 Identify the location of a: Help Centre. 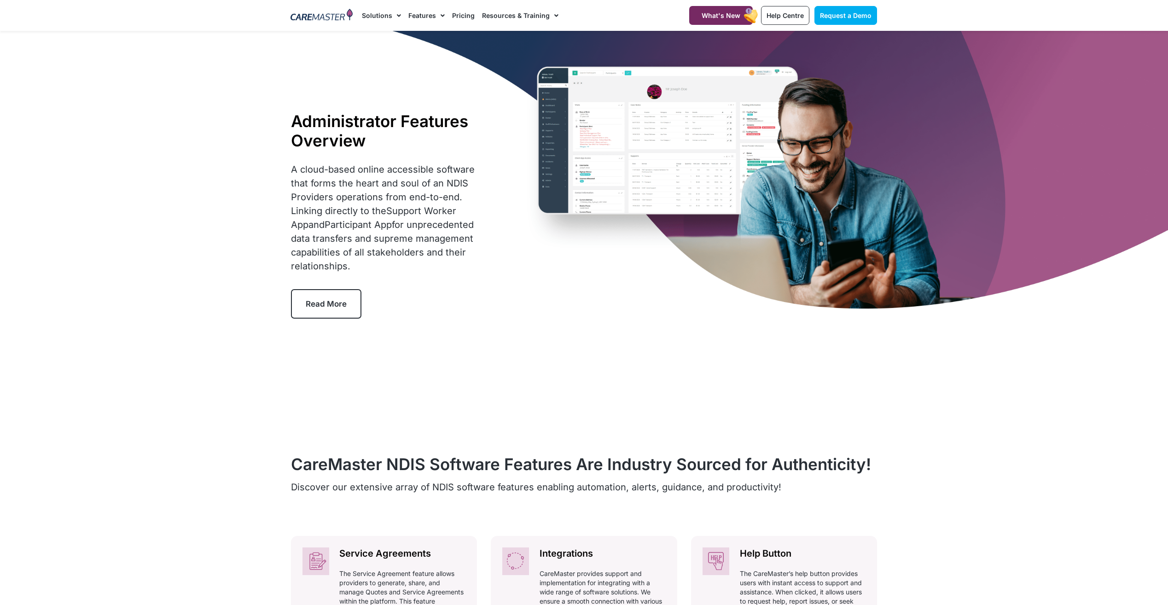
(785, 15).